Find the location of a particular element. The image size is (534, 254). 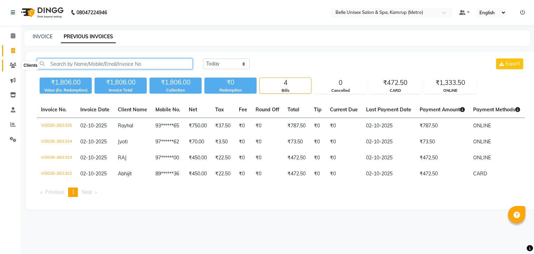

div: CARD is located at coordinates (395, 90).